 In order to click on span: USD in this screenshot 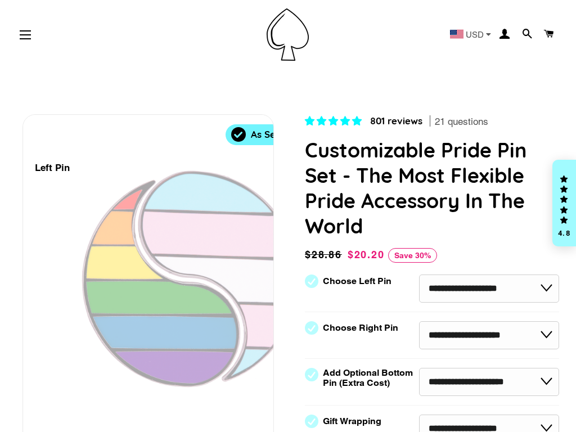, I will do `click(475, 34)`.